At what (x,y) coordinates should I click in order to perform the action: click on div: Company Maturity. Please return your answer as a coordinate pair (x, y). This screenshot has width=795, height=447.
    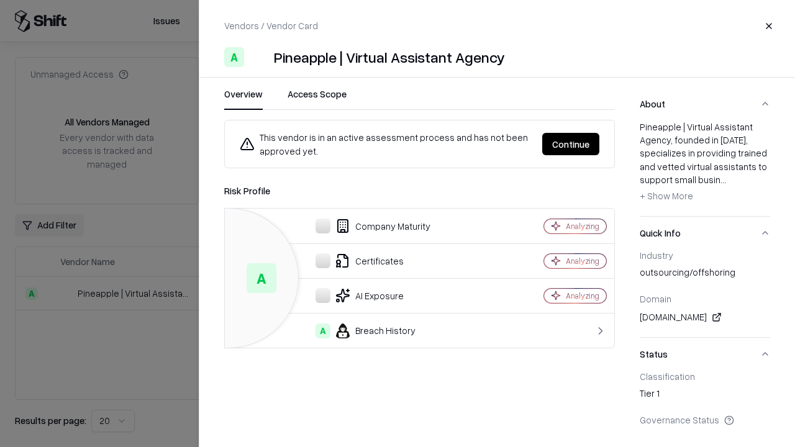
    Looking at the image, I should click on (368, 226).